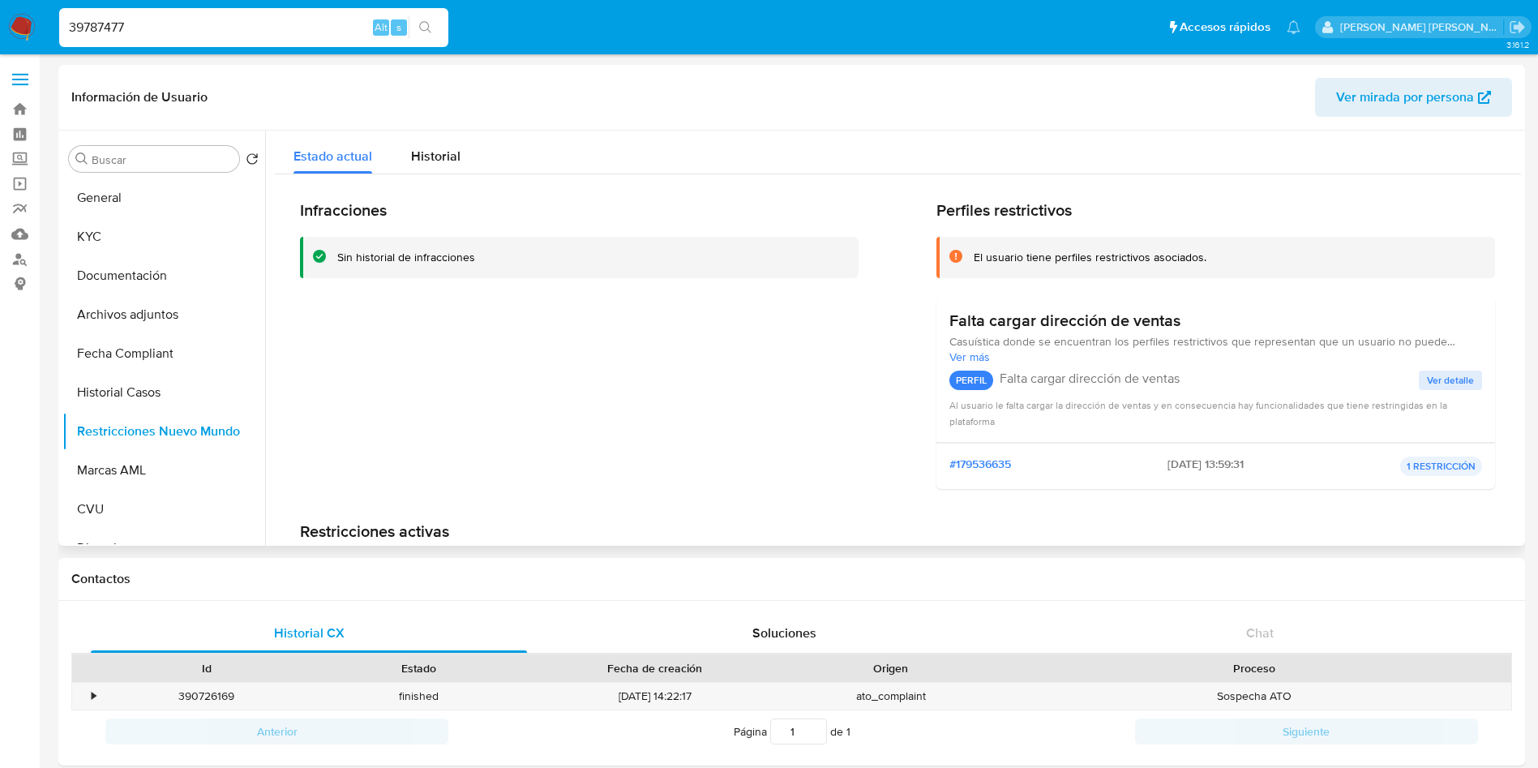 The image size is (1538, 768). Describe the element at coordinates (419, 668) in the screenshot. I see `div: Estado` at that location.